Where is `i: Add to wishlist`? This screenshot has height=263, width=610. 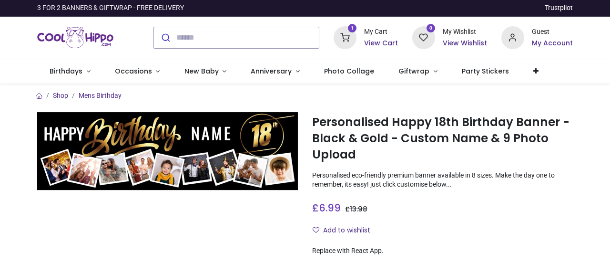 i: Add to wishlist is located at coordinates (316, 230).